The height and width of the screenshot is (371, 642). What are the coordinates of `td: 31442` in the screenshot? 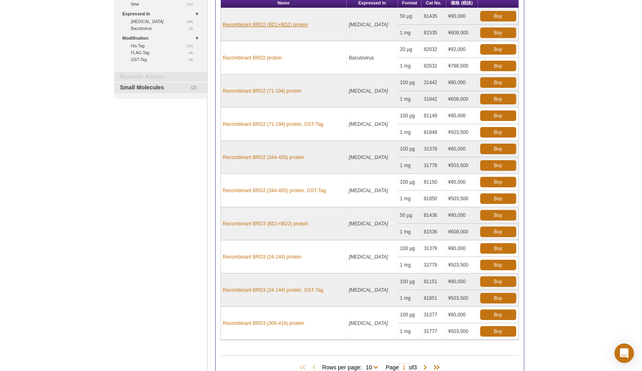 It's located at (434, 83).